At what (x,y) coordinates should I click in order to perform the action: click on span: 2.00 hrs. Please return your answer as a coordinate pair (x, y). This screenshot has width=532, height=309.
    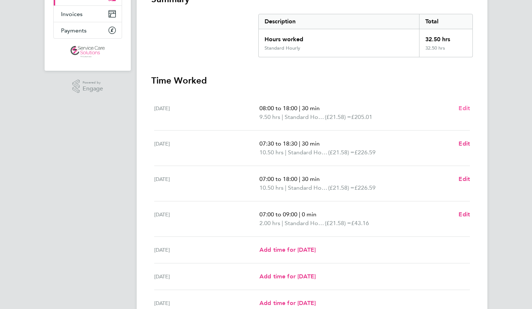
    Looking at the image, I should click on (269, 223).